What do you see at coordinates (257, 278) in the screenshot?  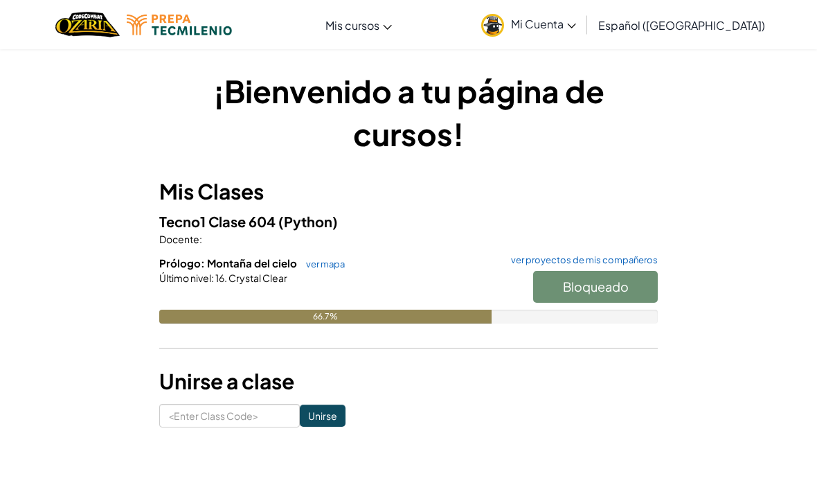 I see `span: Crystal Clear` at bounding box center [257, 278].